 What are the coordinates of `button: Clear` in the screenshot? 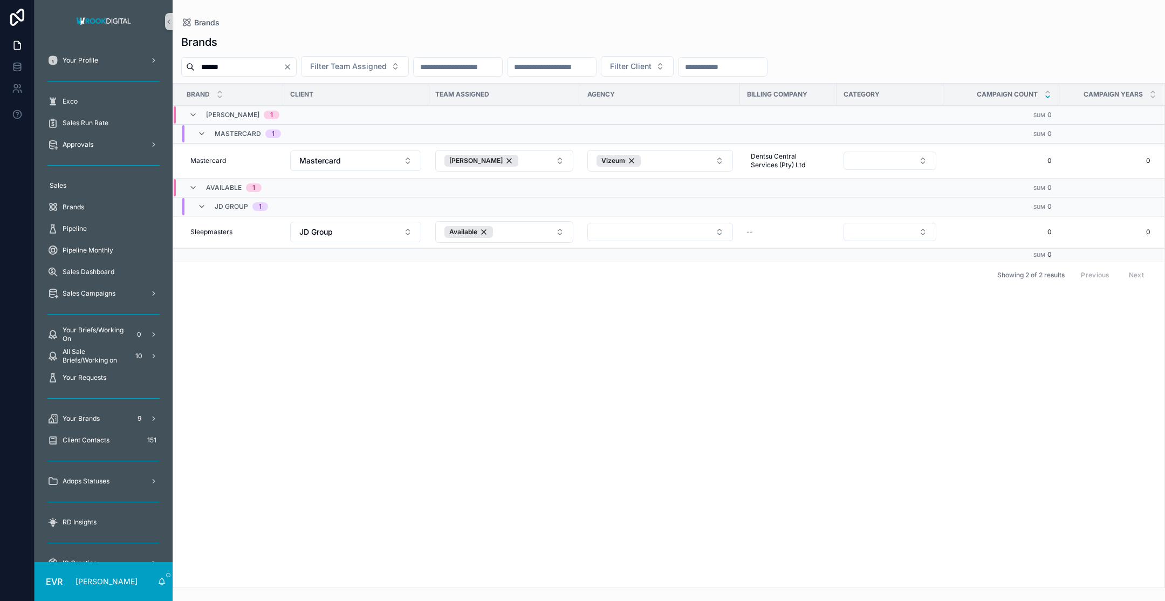 It's located at (290, 67).